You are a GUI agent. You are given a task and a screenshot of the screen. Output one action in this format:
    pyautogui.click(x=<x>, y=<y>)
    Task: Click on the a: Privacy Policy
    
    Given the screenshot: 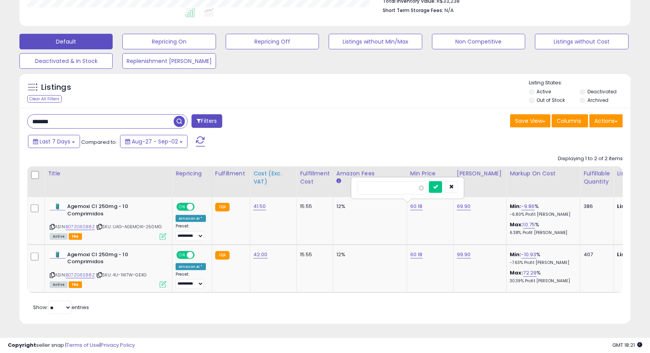 What is the action you would take?
    pyautogui.click(x=118, y=345)
    